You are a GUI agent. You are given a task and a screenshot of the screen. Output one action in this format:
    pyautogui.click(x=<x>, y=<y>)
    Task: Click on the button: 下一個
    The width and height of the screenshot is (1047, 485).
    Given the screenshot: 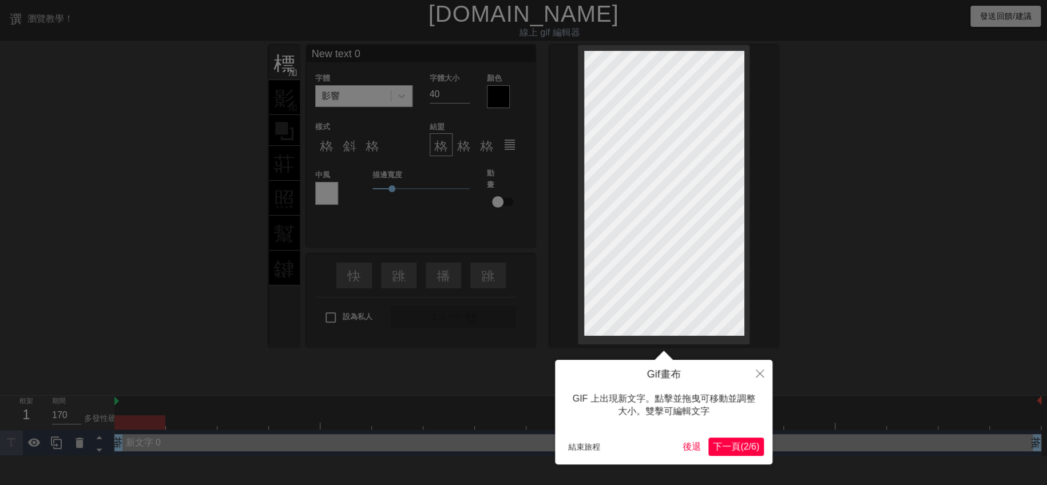 What is the action you would take?
    pyautogui.click(x=736, y=447)
    